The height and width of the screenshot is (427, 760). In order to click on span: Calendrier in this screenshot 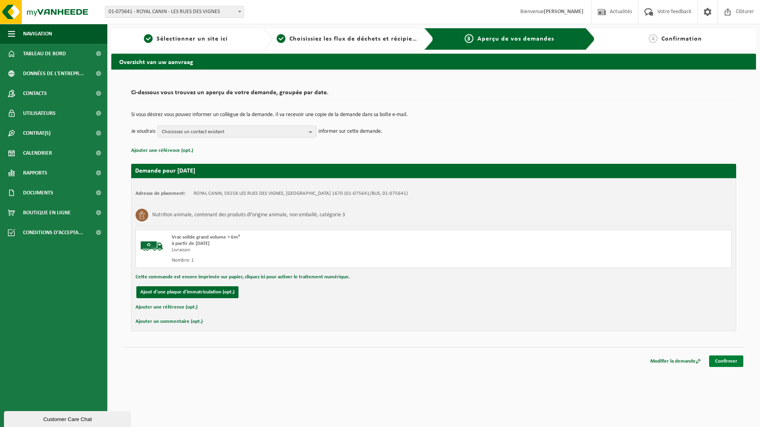, I will do `click(37, 153)`.